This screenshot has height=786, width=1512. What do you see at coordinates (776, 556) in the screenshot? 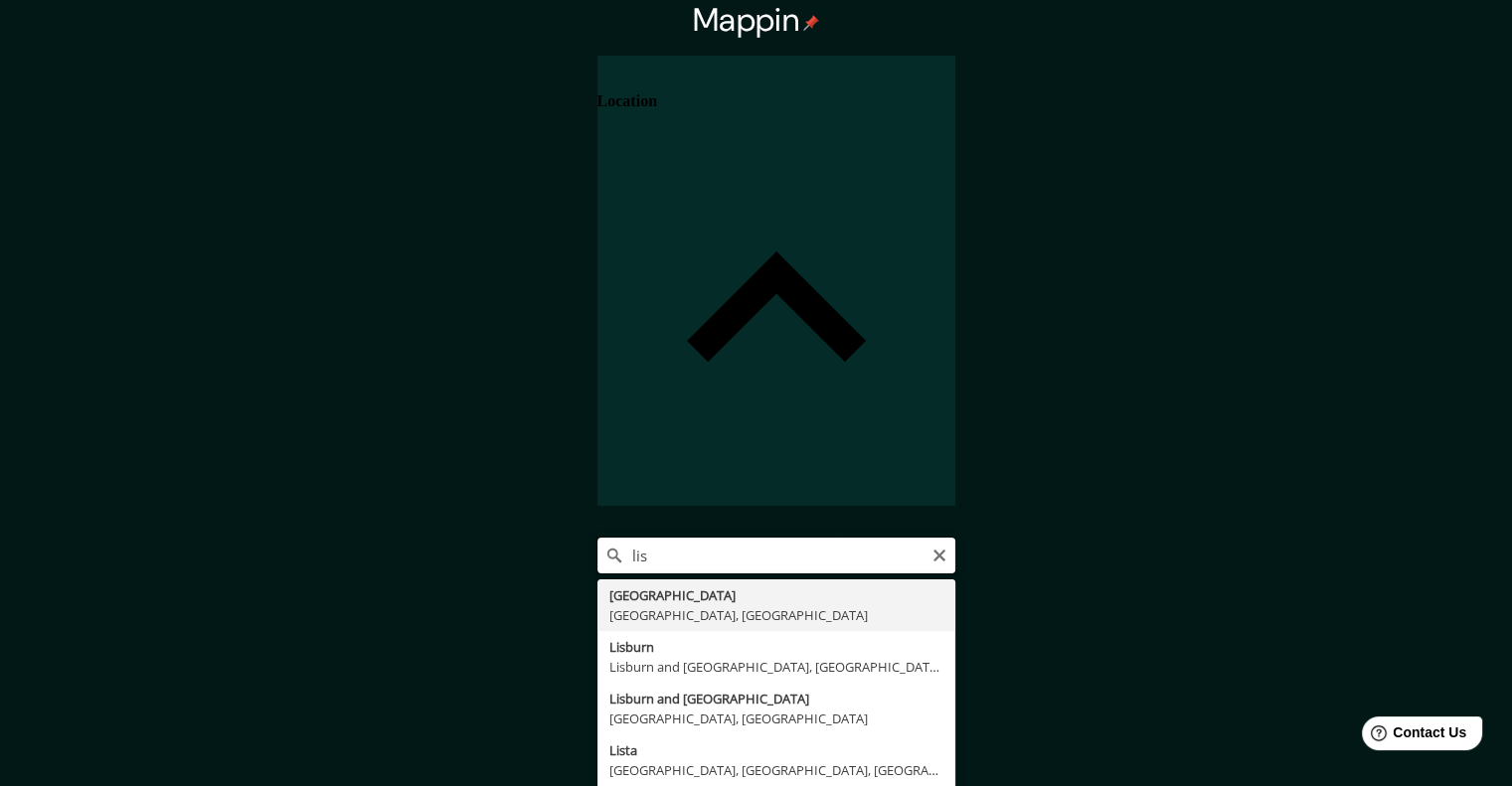
I see `input: Pick your city or area` at bounding box center [776, 556].